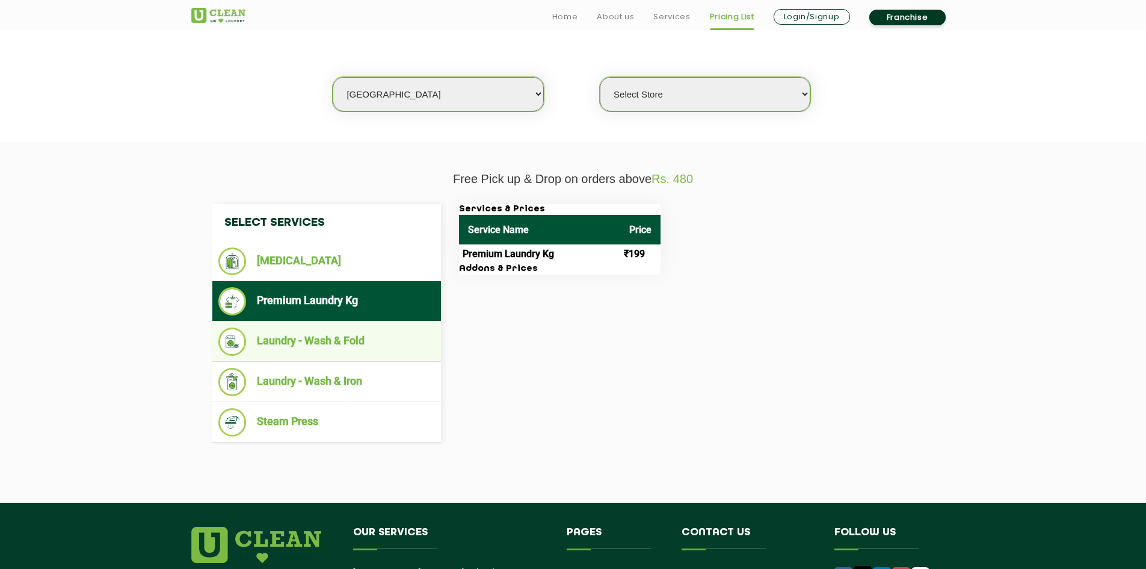 The image size is (1146, 569). I want to click on td: ₹199, so click(640, 254).